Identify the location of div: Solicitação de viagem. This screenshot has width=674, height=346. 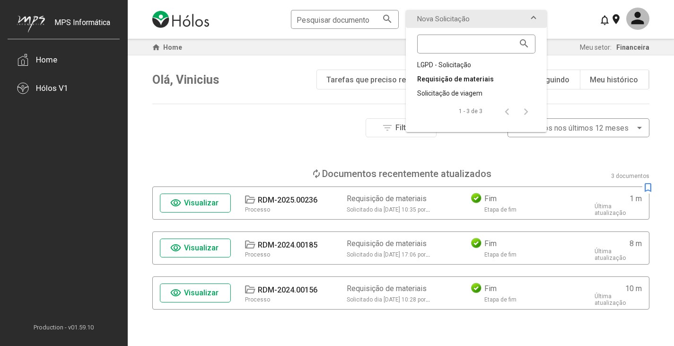
(476, 93).